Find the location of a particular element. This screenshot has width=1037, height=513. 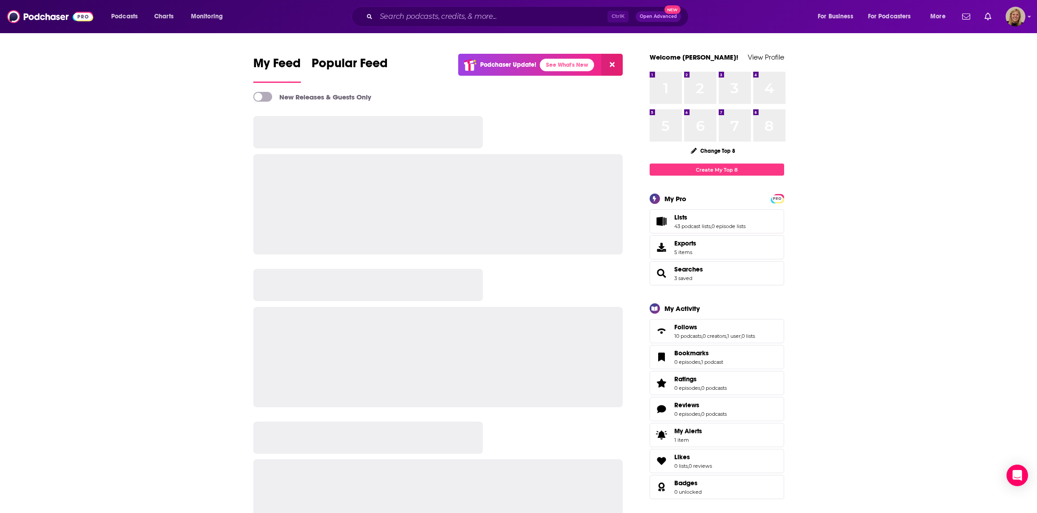

a: Charts is located at coordinates (164, 17).